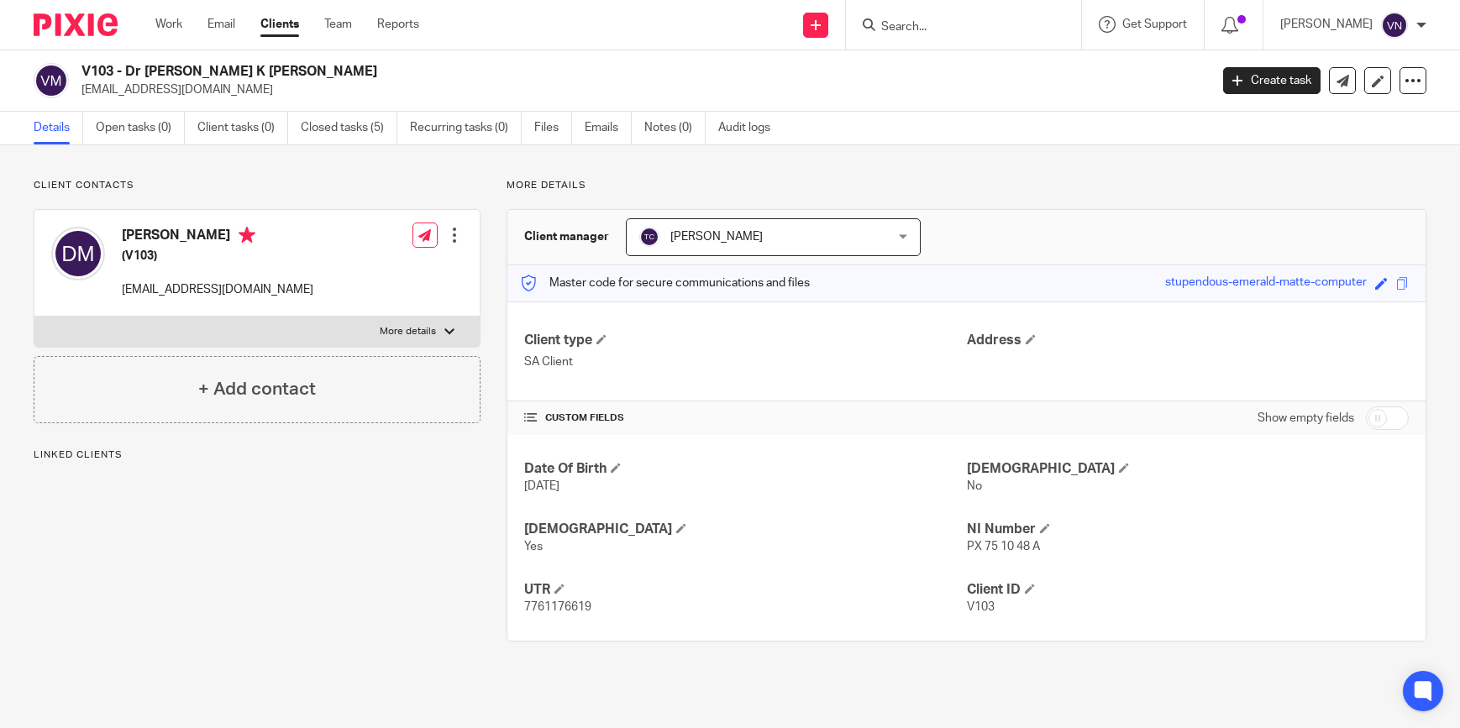  I want to click on h4: NI Number, so click(1188, 529).